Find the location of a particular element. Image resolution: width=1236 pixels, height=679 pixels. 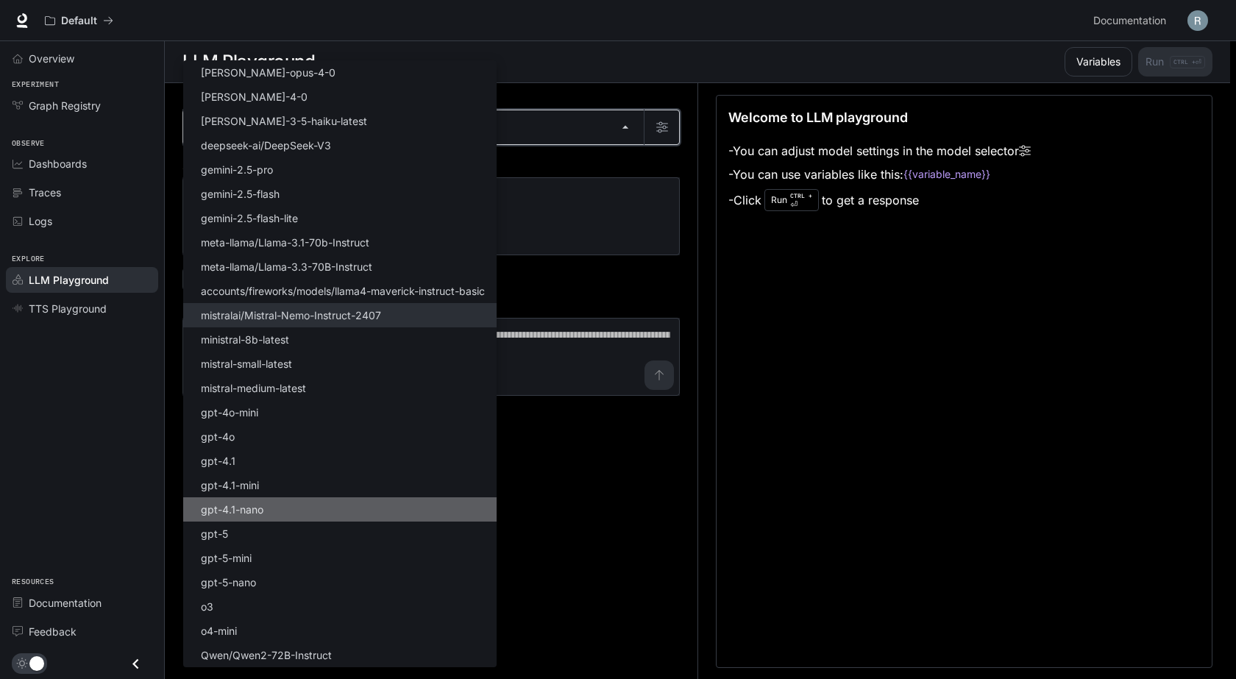

p: mistral-small-latest is located at coordinates (247, 364).